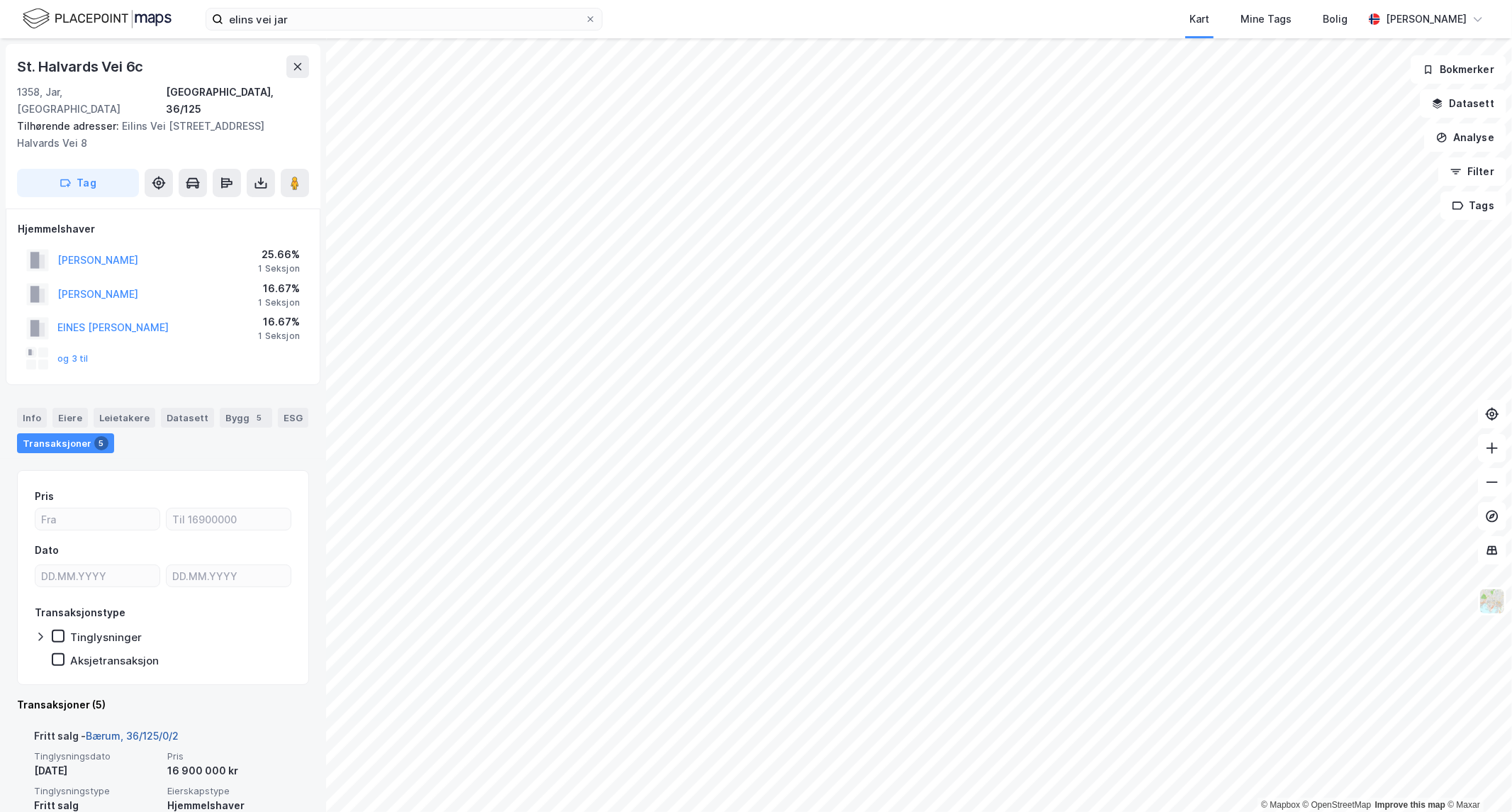 This screenshot has width=1512, height=812. What do you see at coordinates (70, 418) in the screenshot?
I see `div: Eiere` at bounding box center [70, 418].